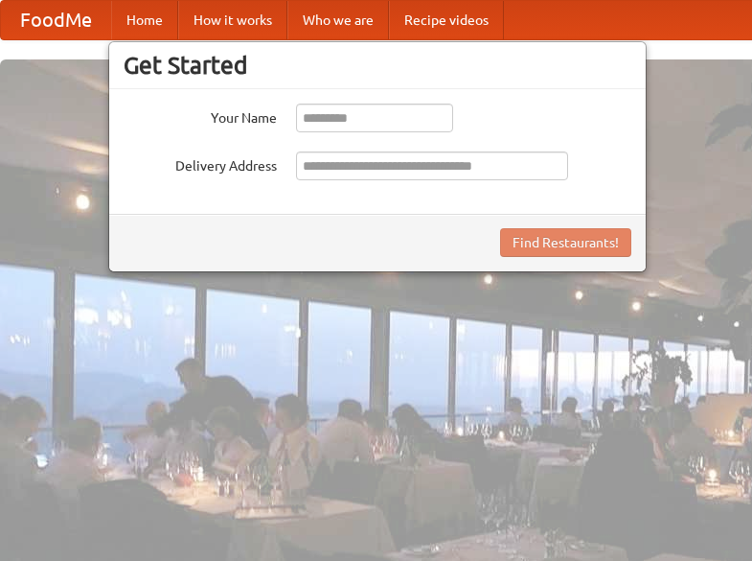 This screenshot has height=561, width=752. What do you see at coordinates (233, 20) in the screenshot?
I see `a: How it works` at bounding box center [233, 20].